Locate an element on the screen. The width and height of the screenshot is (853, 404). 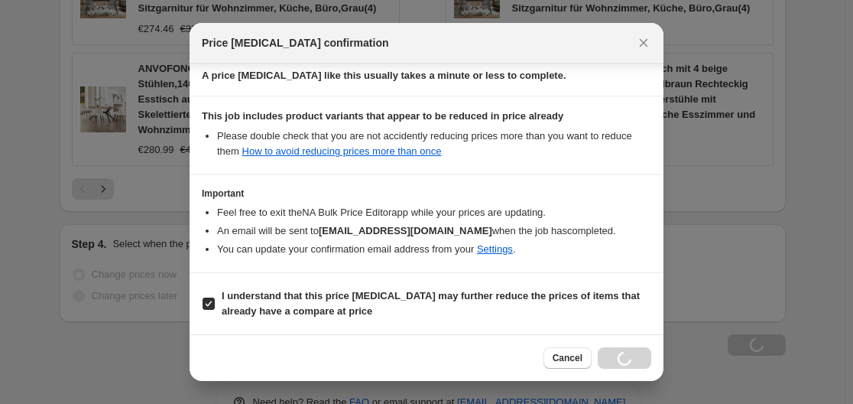
button: Cancel is located at coordinates (567, 358).